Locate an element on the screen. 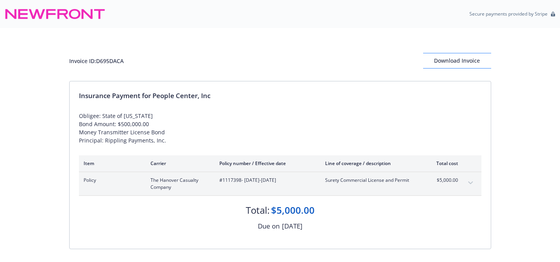 Image resolution: width=560 pixels, height=262 pixels. div: Total: is located at coordinates (258, 210).